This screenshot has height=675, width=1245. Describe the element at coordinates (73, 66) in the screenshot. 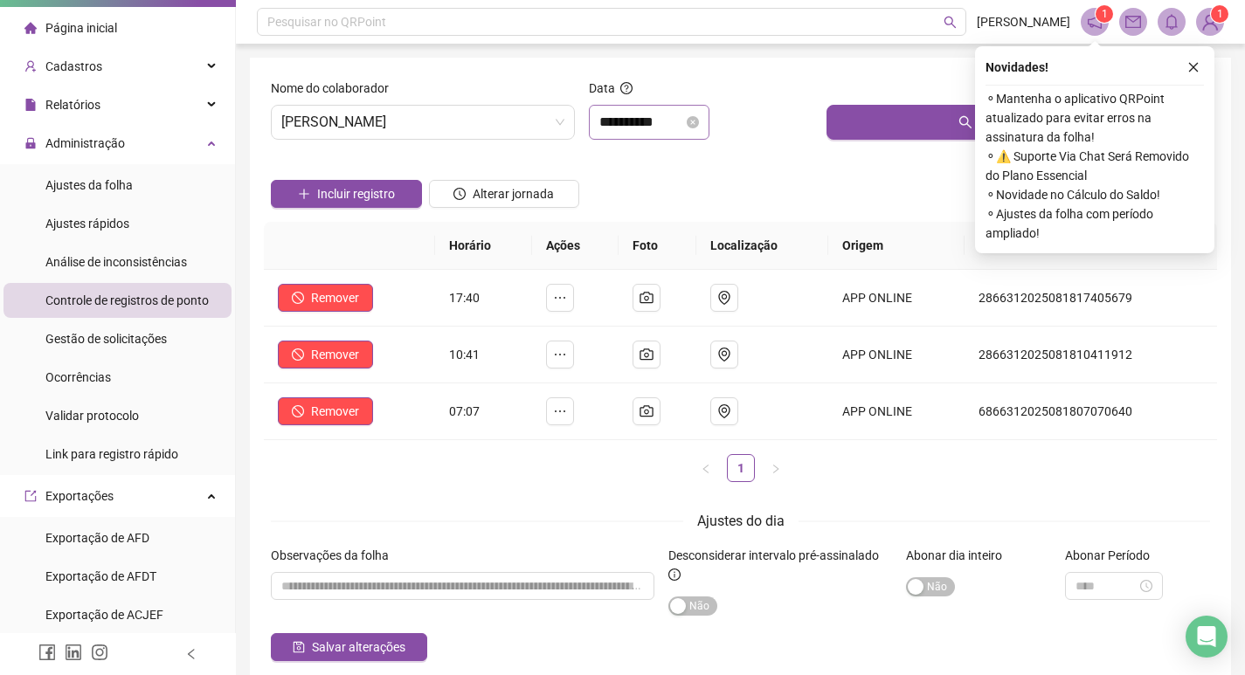

I see `span: Cadastros` at that location.